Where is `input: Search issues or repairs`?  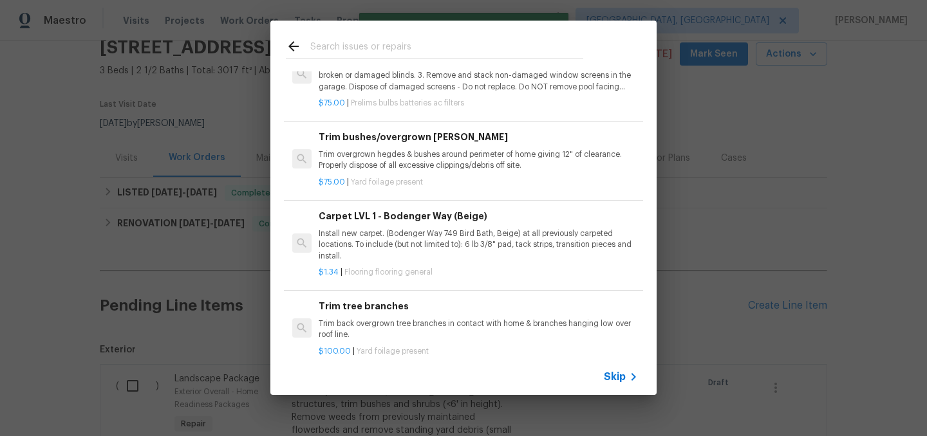
input: Search issues or repairs is located at coordinates (447, 48).